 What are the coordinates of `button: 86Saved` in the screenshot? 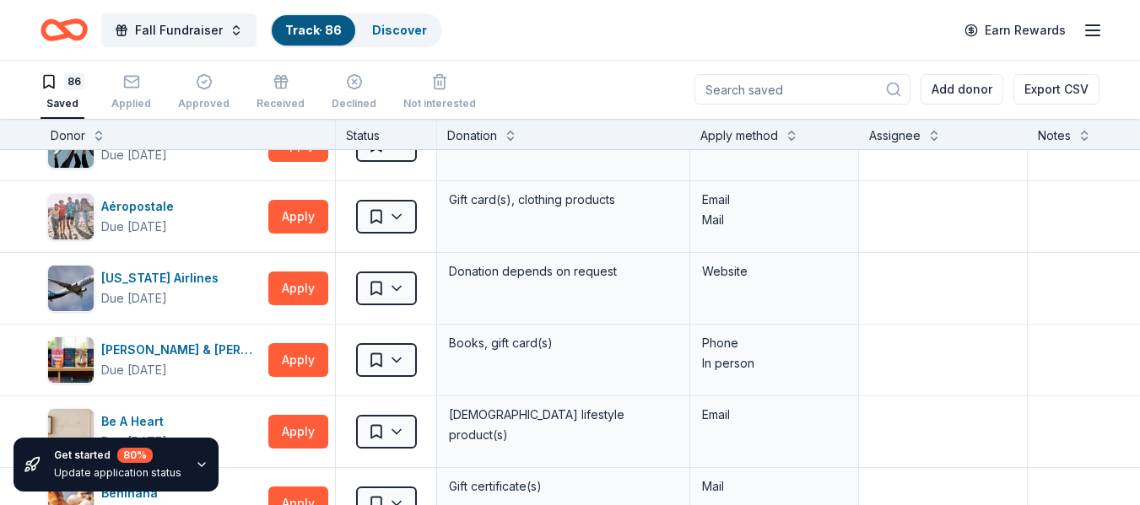 It's located at (62, 93).